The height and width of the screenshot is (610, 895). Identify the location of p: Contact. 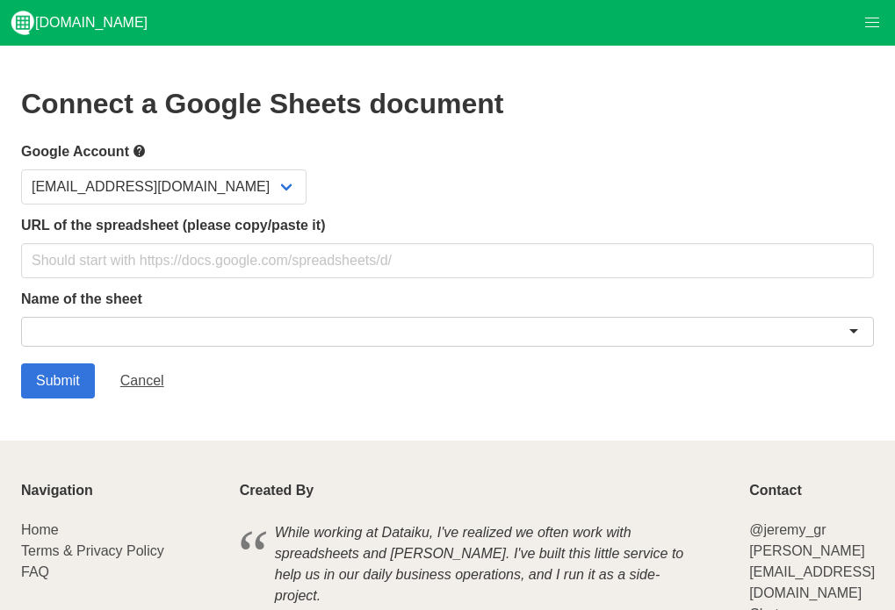
(811, 491).